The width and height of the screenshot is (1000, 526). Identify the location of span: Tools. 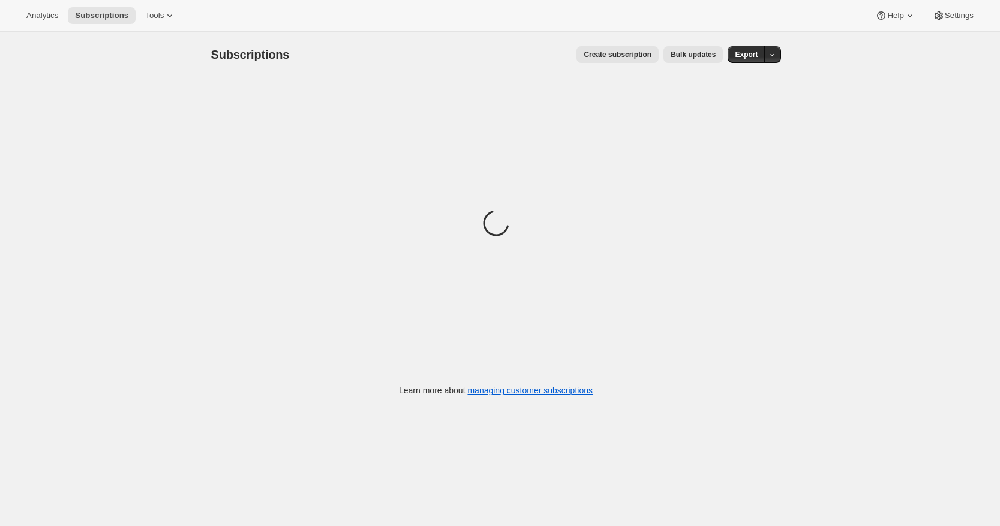
(154, 16).